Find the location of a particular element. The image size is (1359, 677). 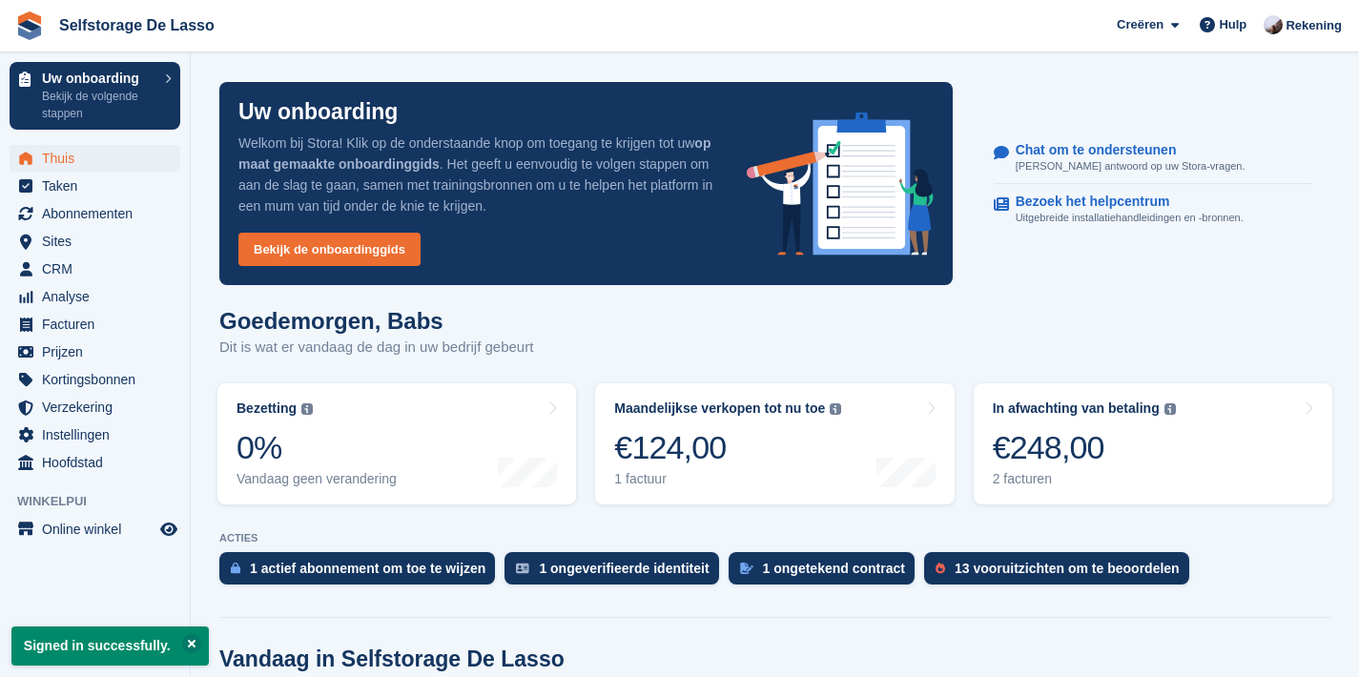

div: 1 ongeverifieerde identiteit is located at coordinates (624, 568).